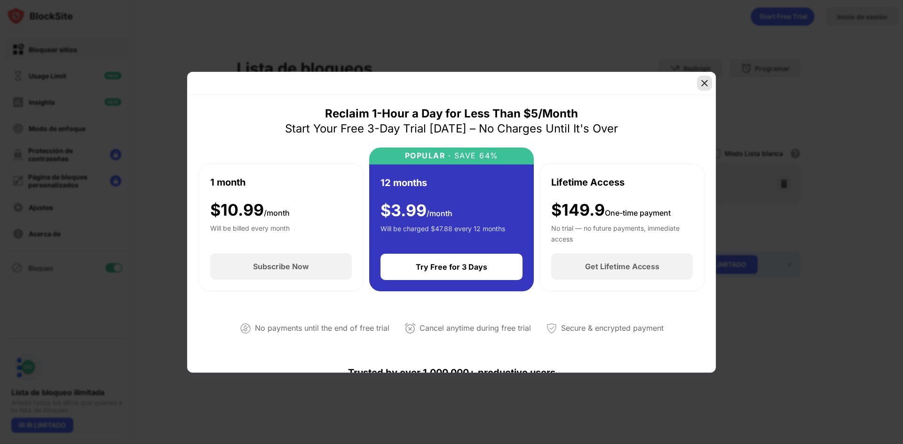 The image size is (903, 444). Describe the element at coordinates (475, 328) in the screenshot. I see `div: Cancel anytime during free trial` at that location.